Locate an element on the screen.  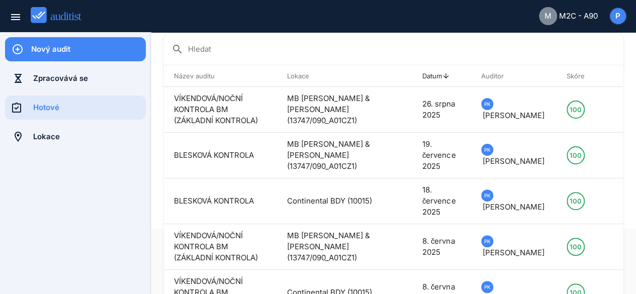
a: Lokace is located at coordinates (75, 137).